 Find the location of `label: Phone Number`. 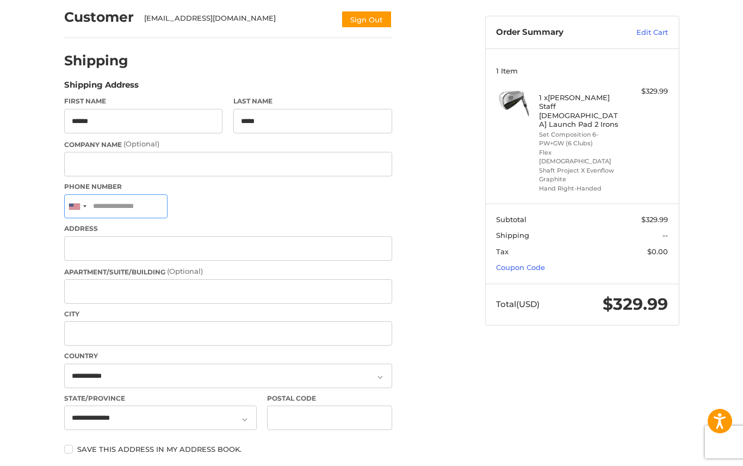

label: Phone Number is located at coordinates (228, 187).